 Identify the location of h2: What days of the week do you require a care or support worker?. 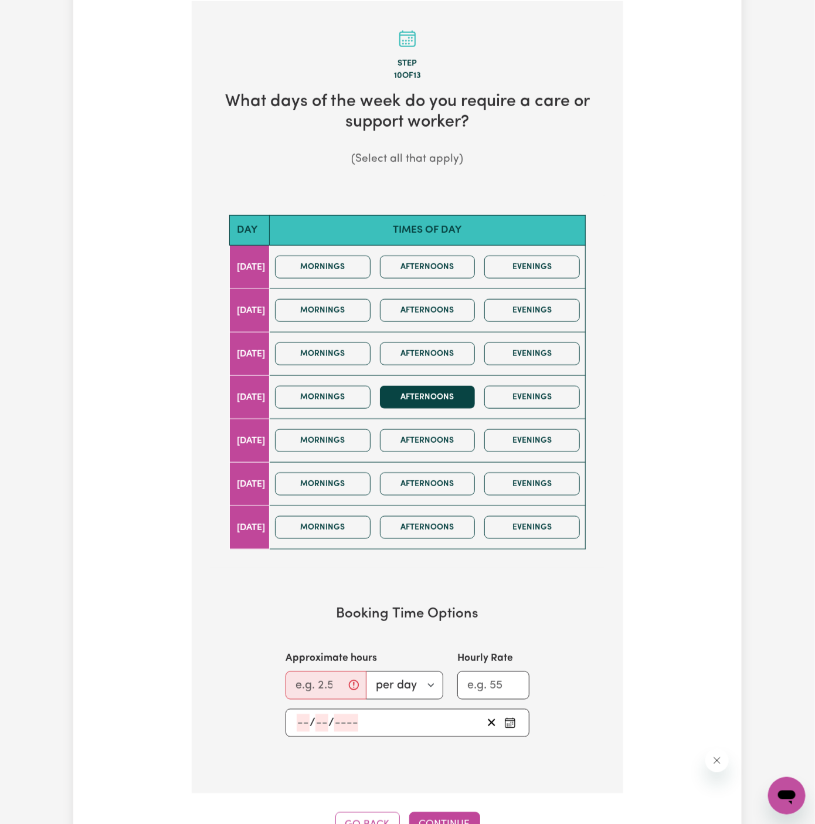
(408, 112).